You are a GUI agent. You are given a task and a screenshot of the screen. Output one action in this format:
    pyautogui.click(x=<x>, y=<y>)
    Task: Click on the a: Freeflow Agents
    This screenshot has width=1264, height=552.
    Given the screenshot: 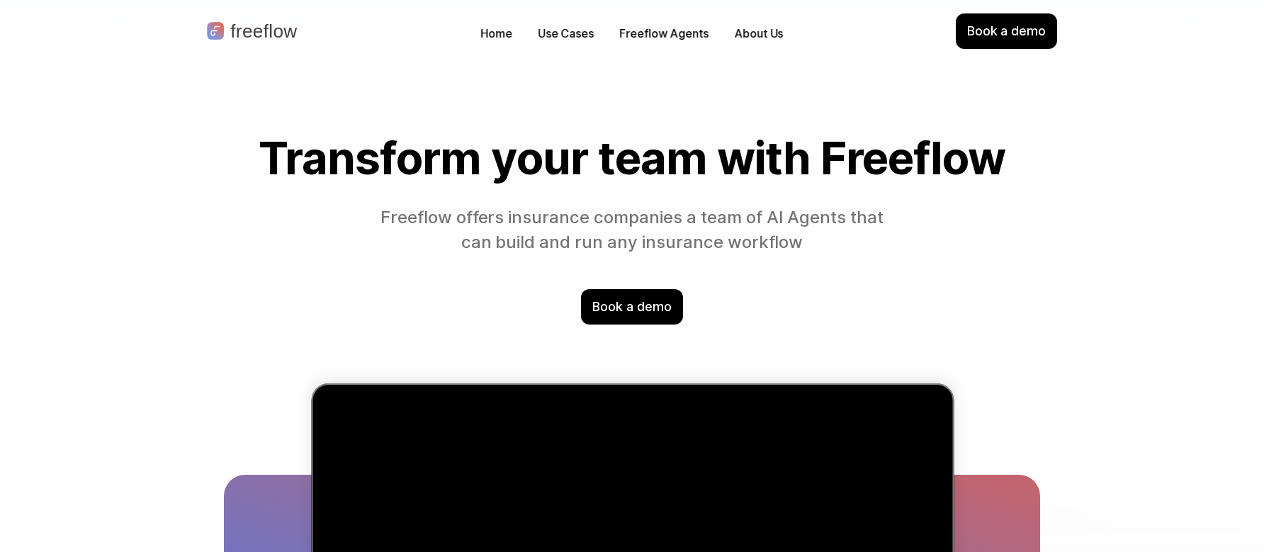 What is the action you would take?
    pyautogui.click(x=664, y=33)
    